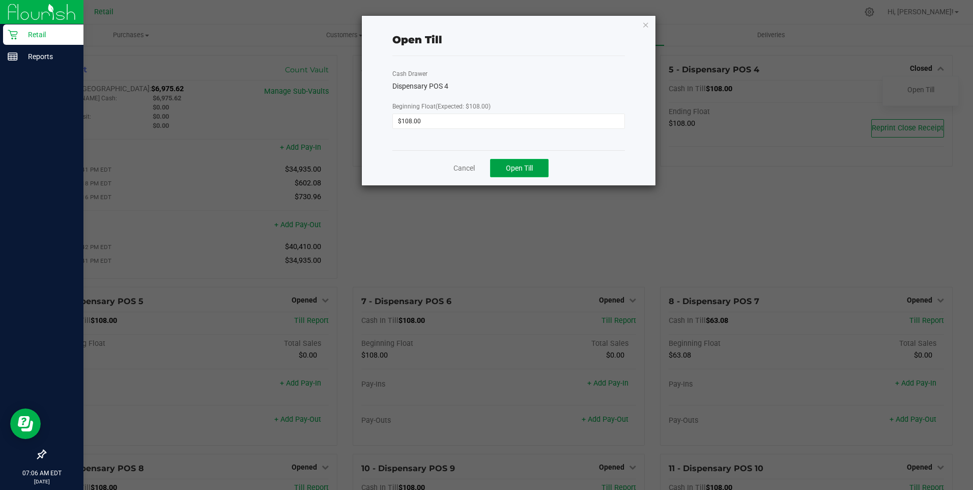 The width and height of the screenshot is (973, 490). I want to click on div: Dispensary POS 4, so click(509, 86).